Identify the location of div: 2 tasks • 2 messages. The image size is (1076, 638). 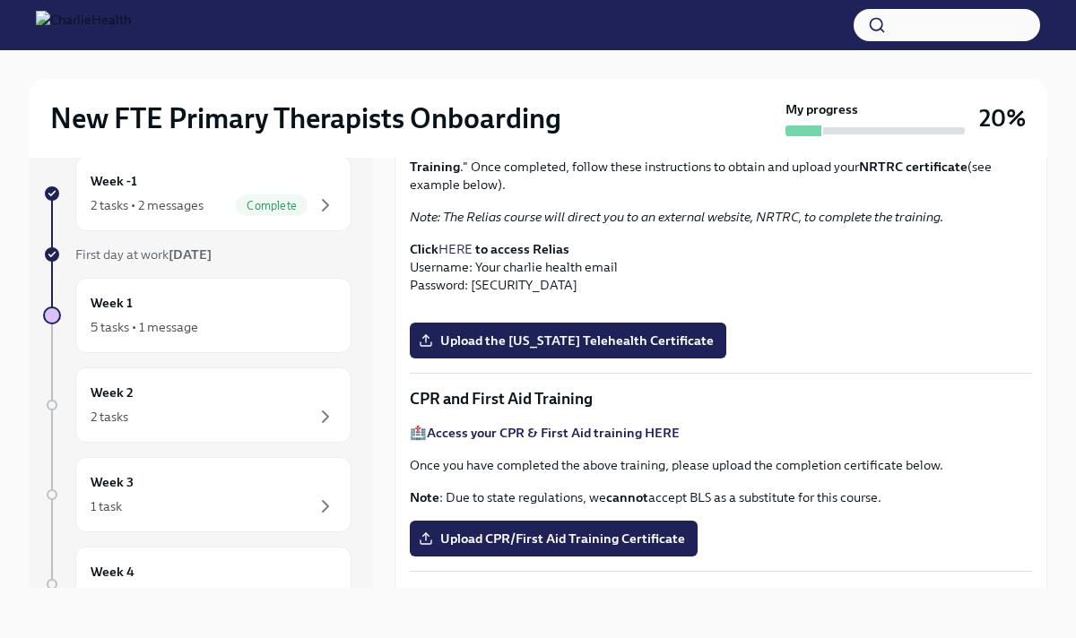
(147, 205).